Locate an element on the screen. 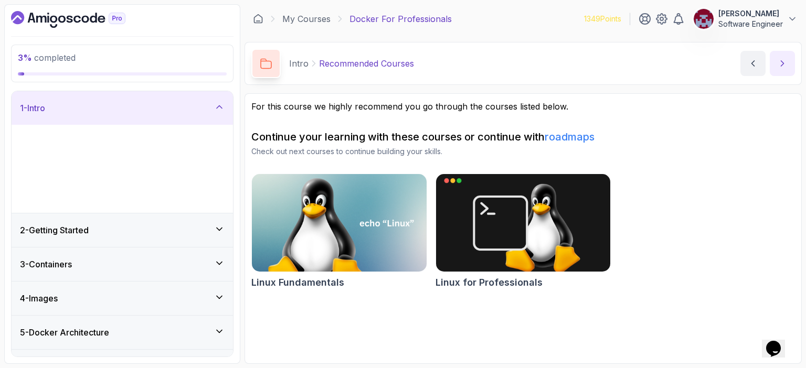 The height and width of the screenshot is (368, 806). h3: 4 - Images is located at coordinates (39, 299).